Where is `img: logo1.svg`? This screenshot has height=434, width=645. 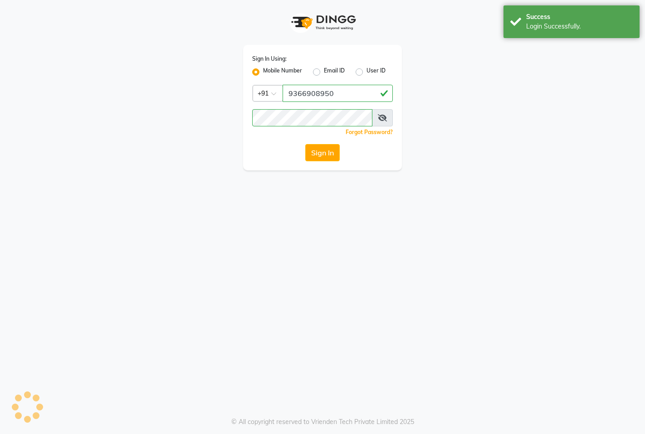
img: logo1.svg is located at coordinates (322, 22).